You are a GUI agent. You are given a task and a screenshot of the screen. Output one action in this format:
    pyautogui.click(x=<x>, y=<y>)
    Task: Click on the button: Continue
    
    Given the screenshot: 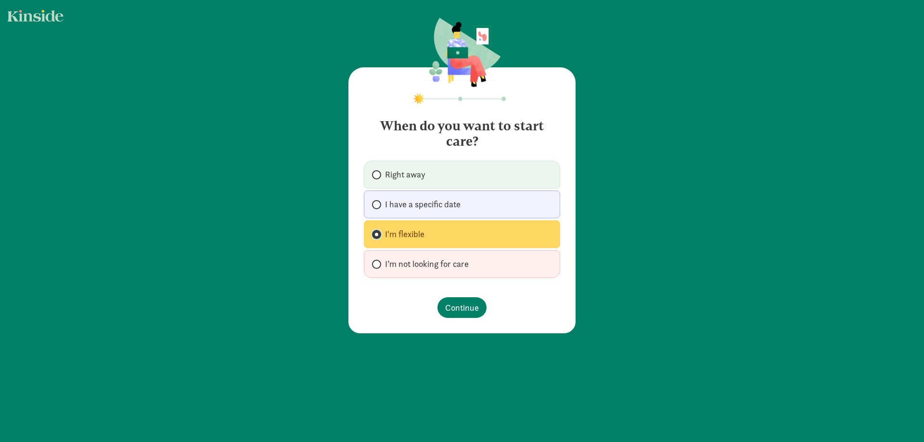 What is the action you would take?
    pyautogui.click(x=462, y=308)
    